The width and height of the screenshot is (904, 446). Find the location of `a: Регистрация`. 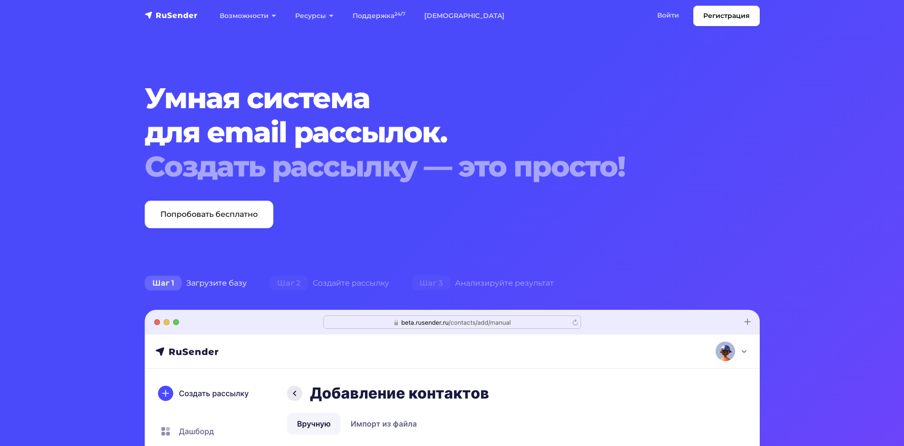

a: Регистрация is located at coordinates (726, 16).